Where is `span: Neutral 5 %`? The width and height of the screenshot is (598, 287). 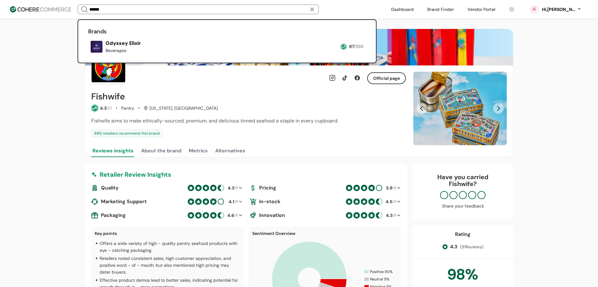
span: Neutral 5 % is located at coordinates (380, 279).